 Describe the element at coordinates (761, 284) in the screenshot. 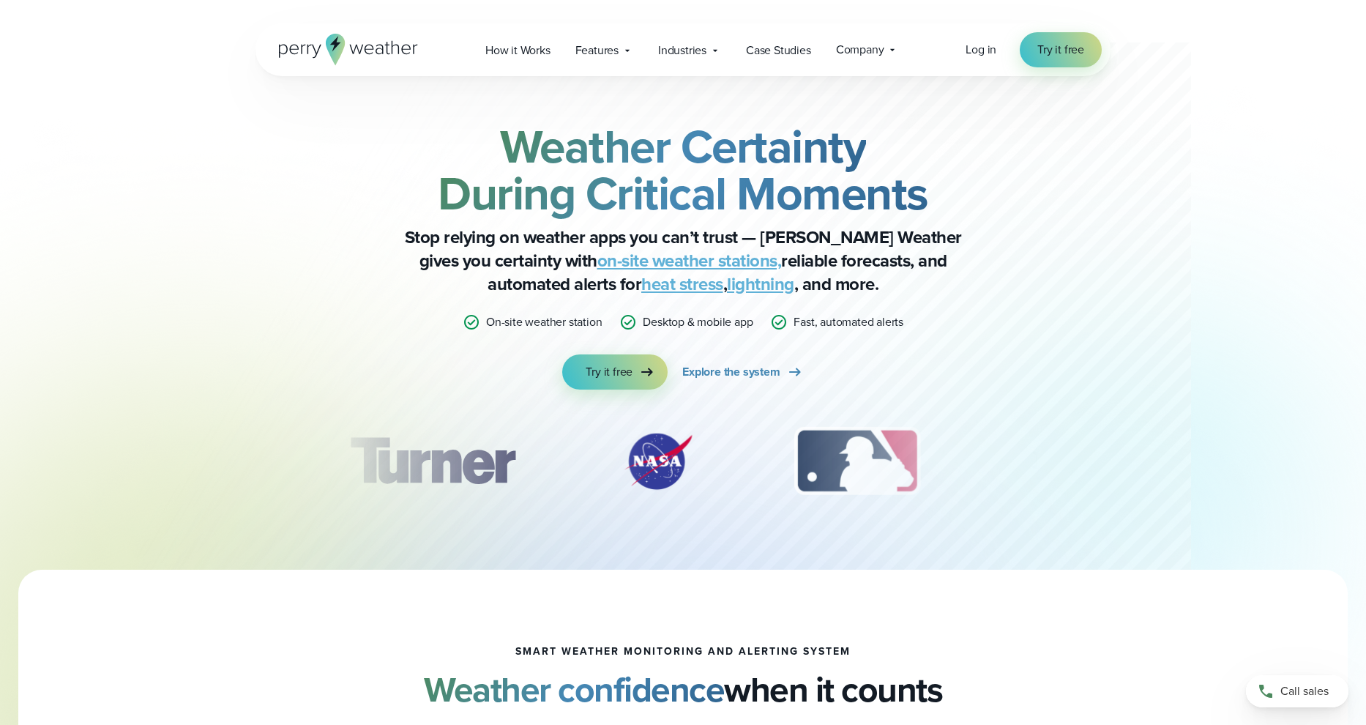

I see `a: lightning` at that location.